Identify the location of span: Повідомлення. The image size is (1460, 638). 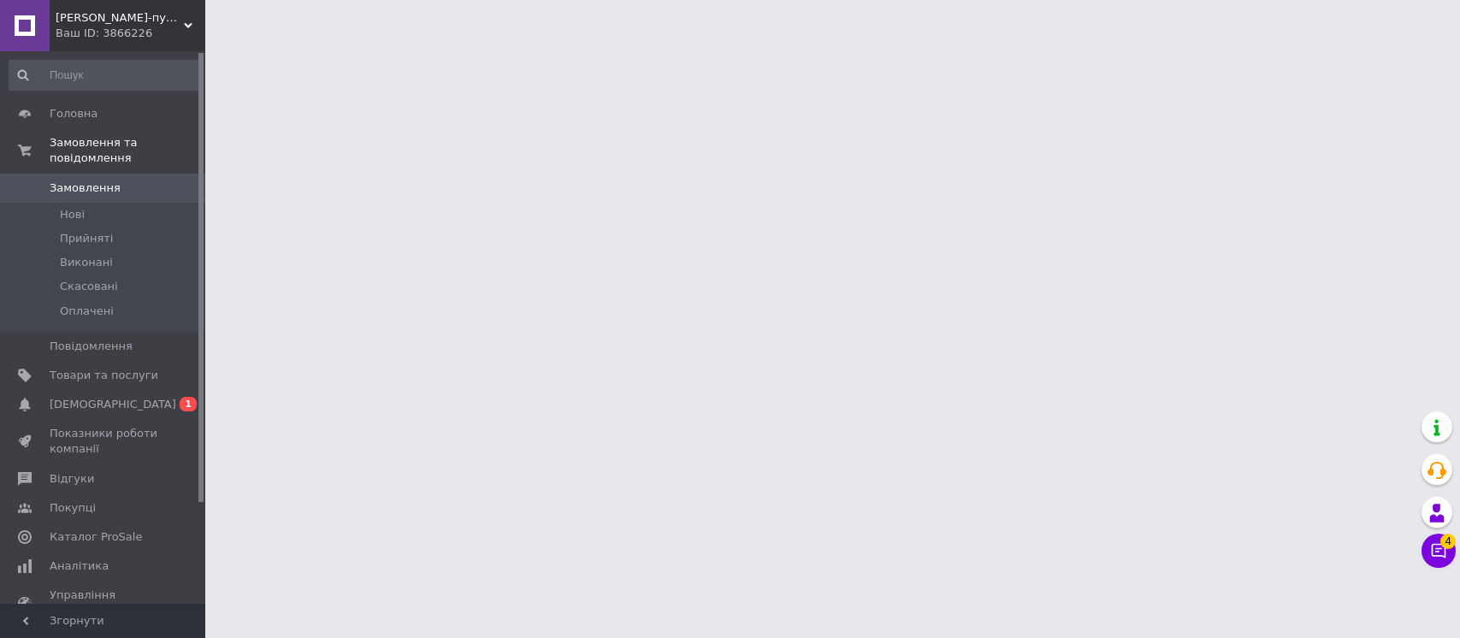
(91, 346).